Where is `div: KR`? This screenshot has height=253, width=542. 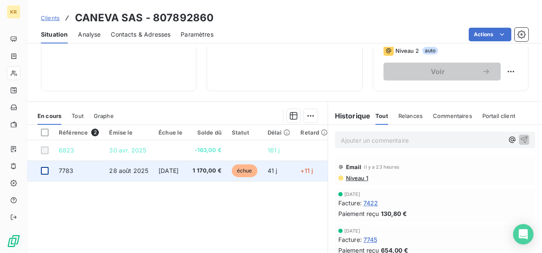
div: KR is located at coordinates (14, 12).